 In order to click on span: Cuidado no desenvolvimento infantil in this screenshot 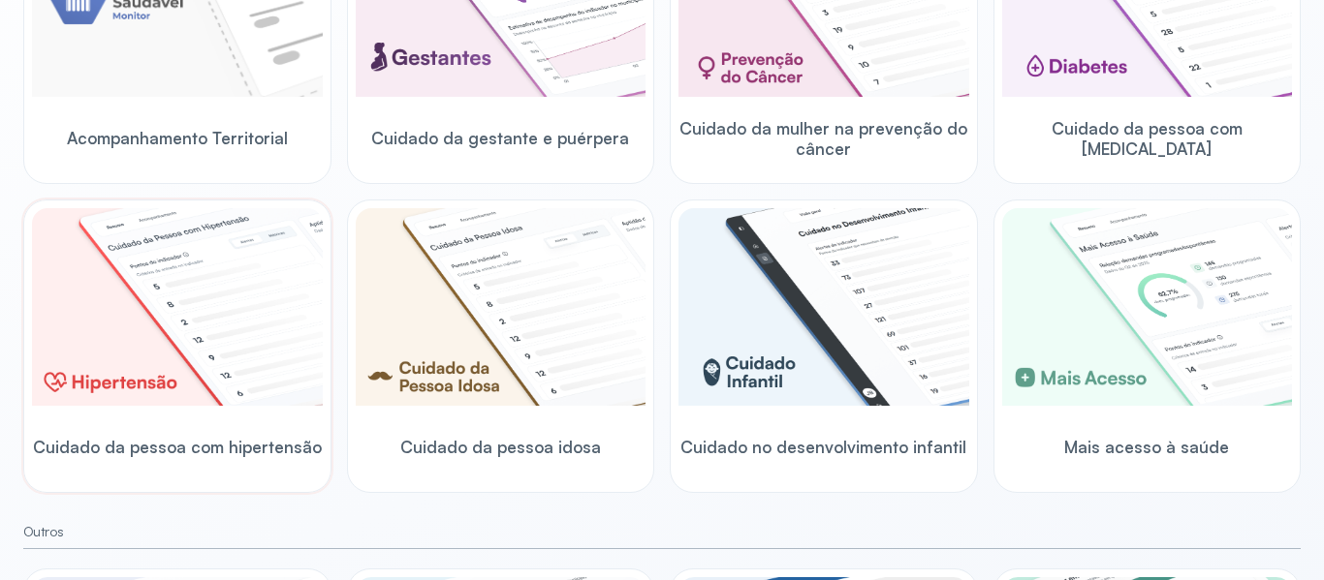, I will do `click(823, 447)`.